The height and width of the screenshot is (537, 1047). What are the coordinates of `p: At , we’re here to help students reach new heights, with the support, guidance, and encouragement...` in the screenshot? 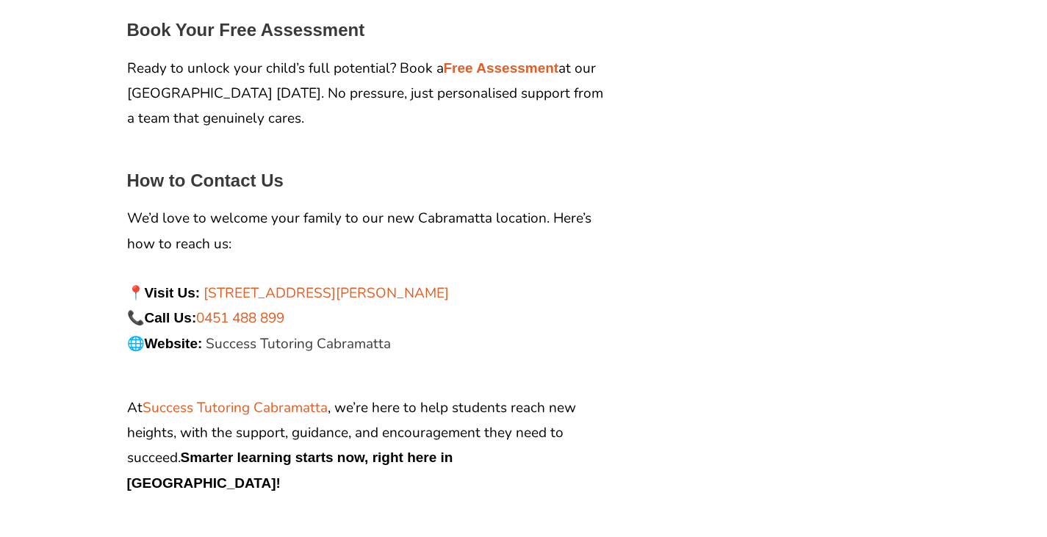 It's located at (366, 445).